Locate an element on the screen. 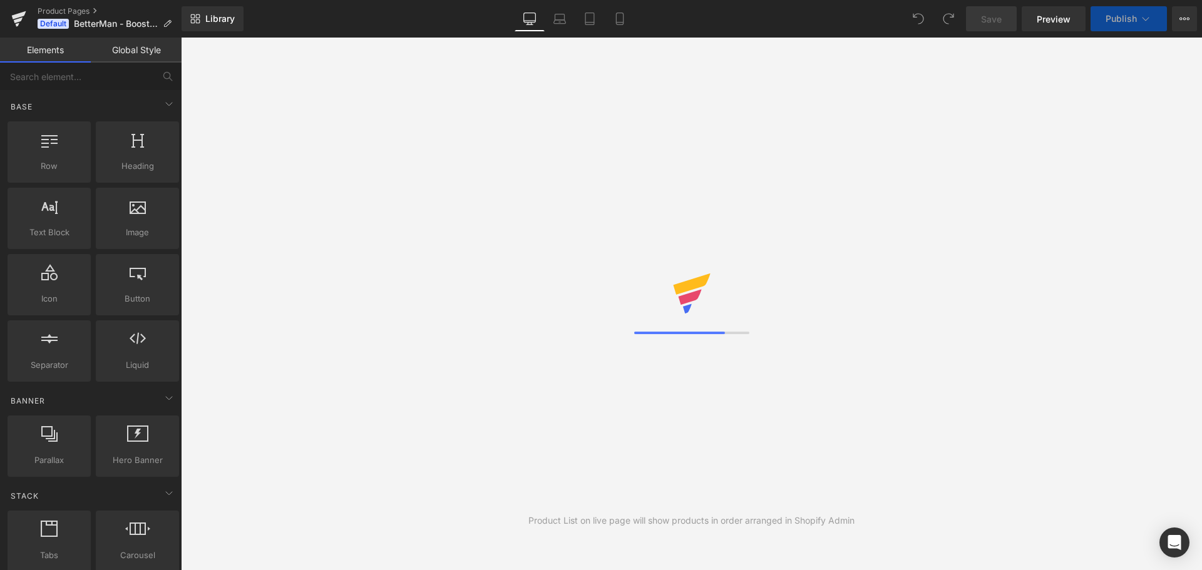  span: Publish is located at coordinates (1121, 19).